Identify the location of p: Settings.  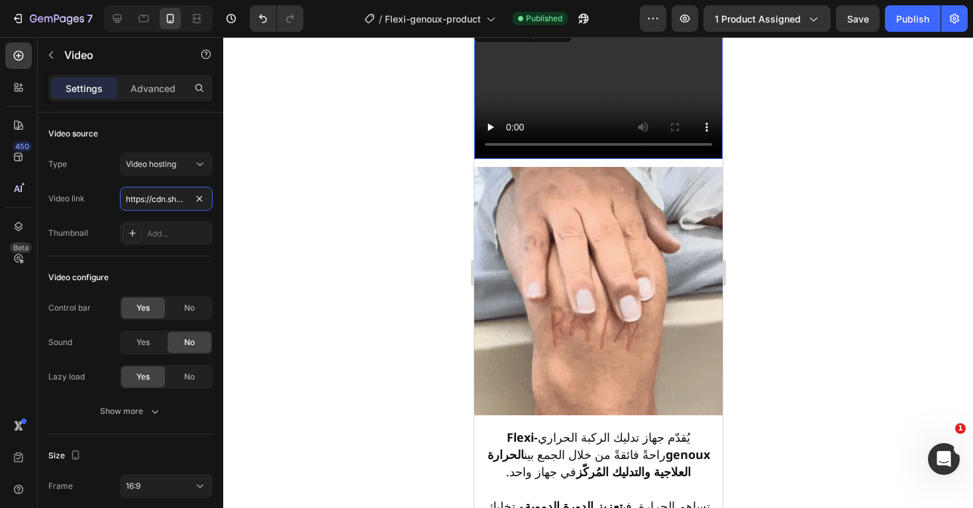
(84, 88).